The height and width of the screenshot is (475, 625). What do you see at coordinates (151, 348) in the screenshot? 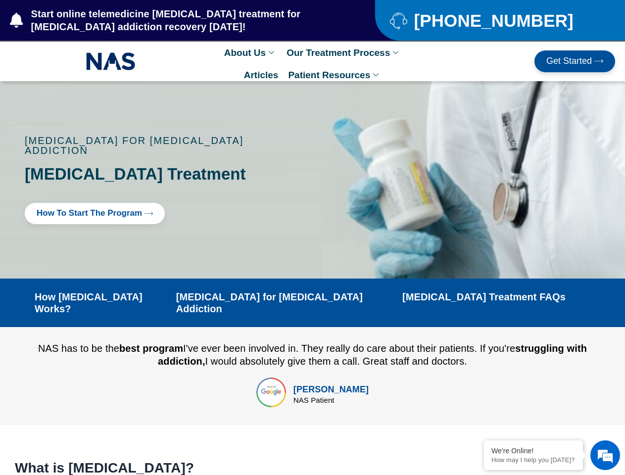
I see `b: best program` at bounding box center [151, 348].